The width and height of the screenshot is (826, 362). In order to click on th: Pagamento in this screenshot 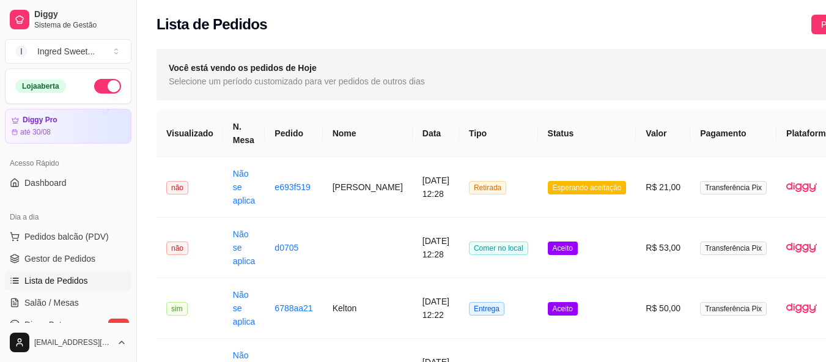, I will do `click(733, 133)`.